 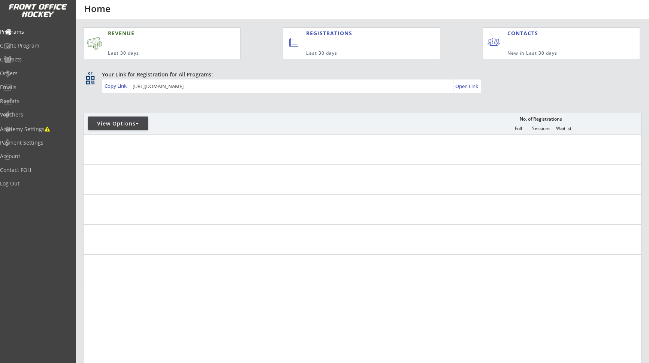 What do you see at coordinates (90, 73) in the screenshot?
I see `div: qr` at bounding box center [90, 73].